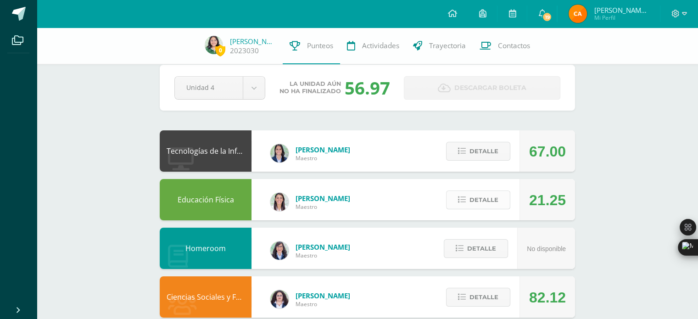  I want to click on a: Punteos, so click(311, 46).